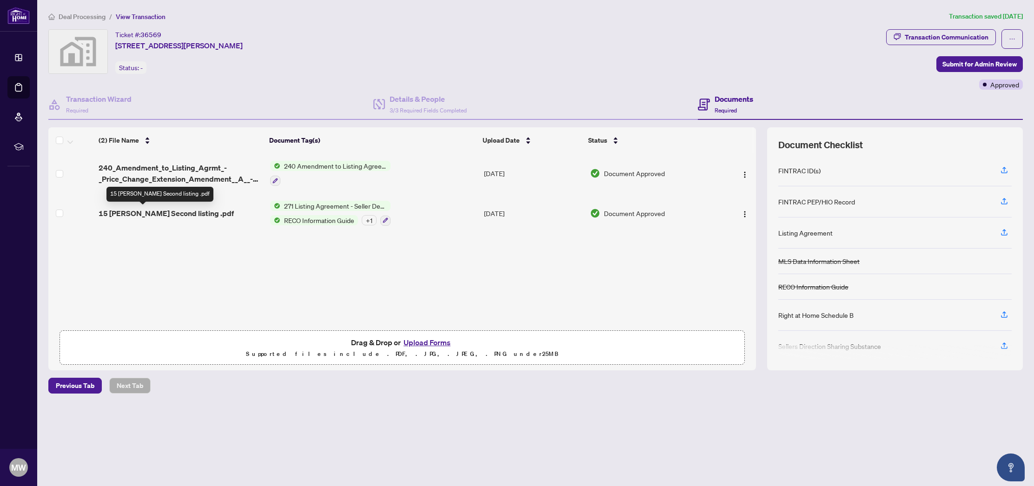 The width and height of the screenshot is (1034, 486). Describe the element at coordinates (138, 34) in the screenshot. I see `div: Ticket #:` at that location.